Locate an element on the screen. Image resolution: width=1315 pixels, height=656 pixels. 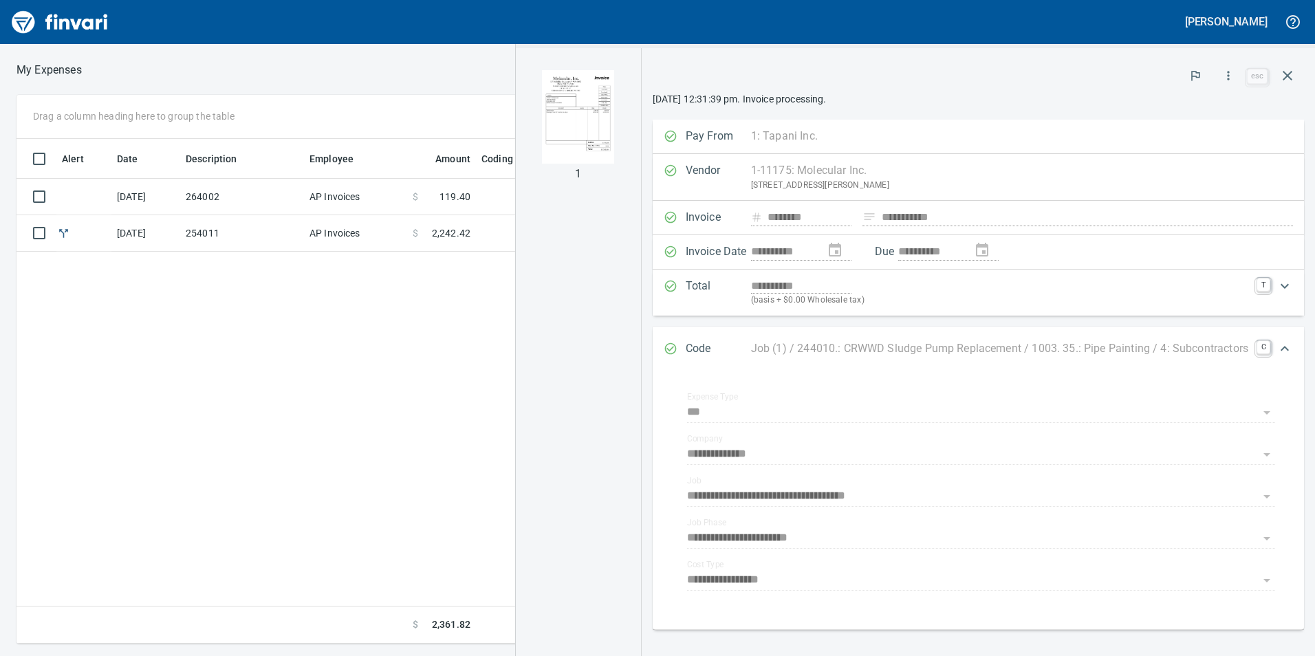
span: 2,361.82 is located at coordinates (451, 625).